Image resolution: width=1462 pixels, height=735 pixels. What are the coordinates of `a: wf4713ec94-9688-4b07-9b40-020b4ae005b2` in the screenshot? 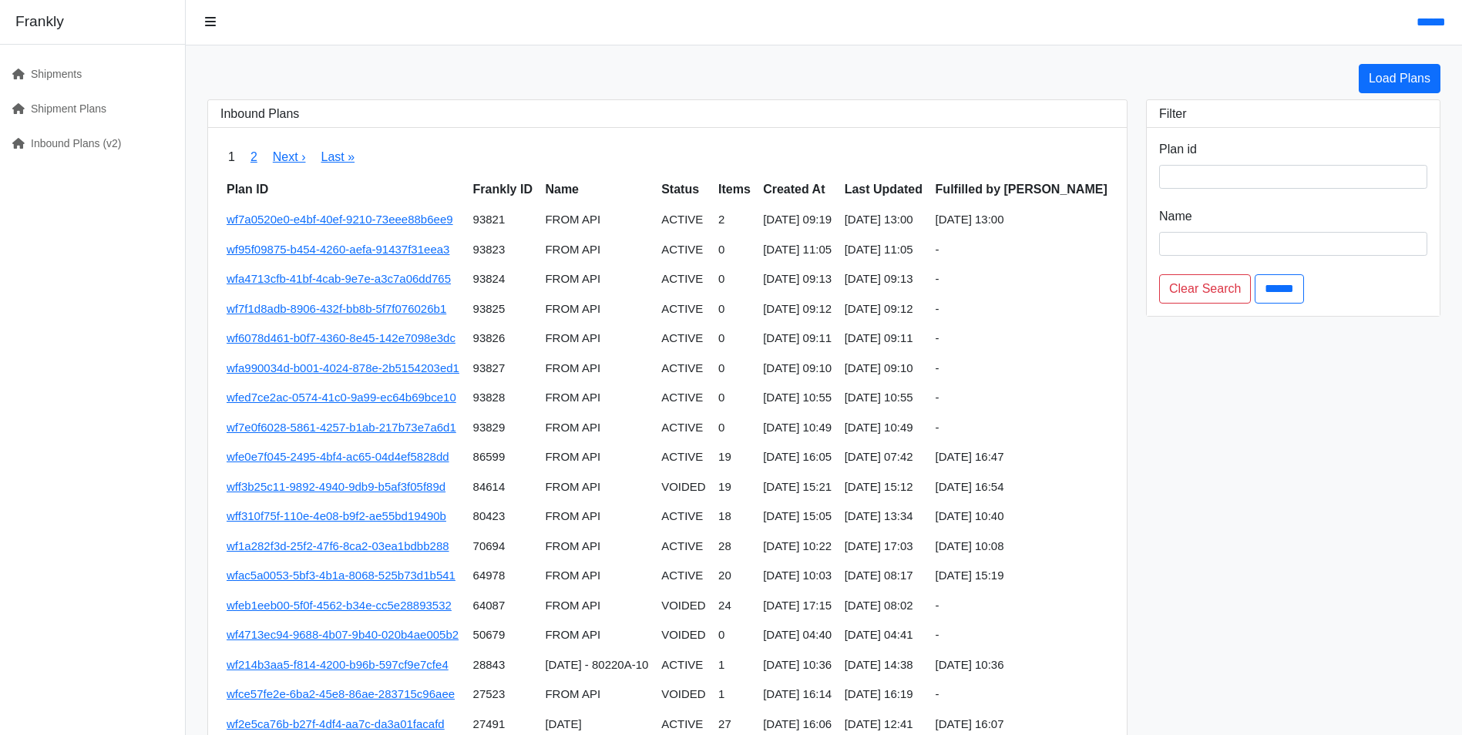 It's located at (342, 634).